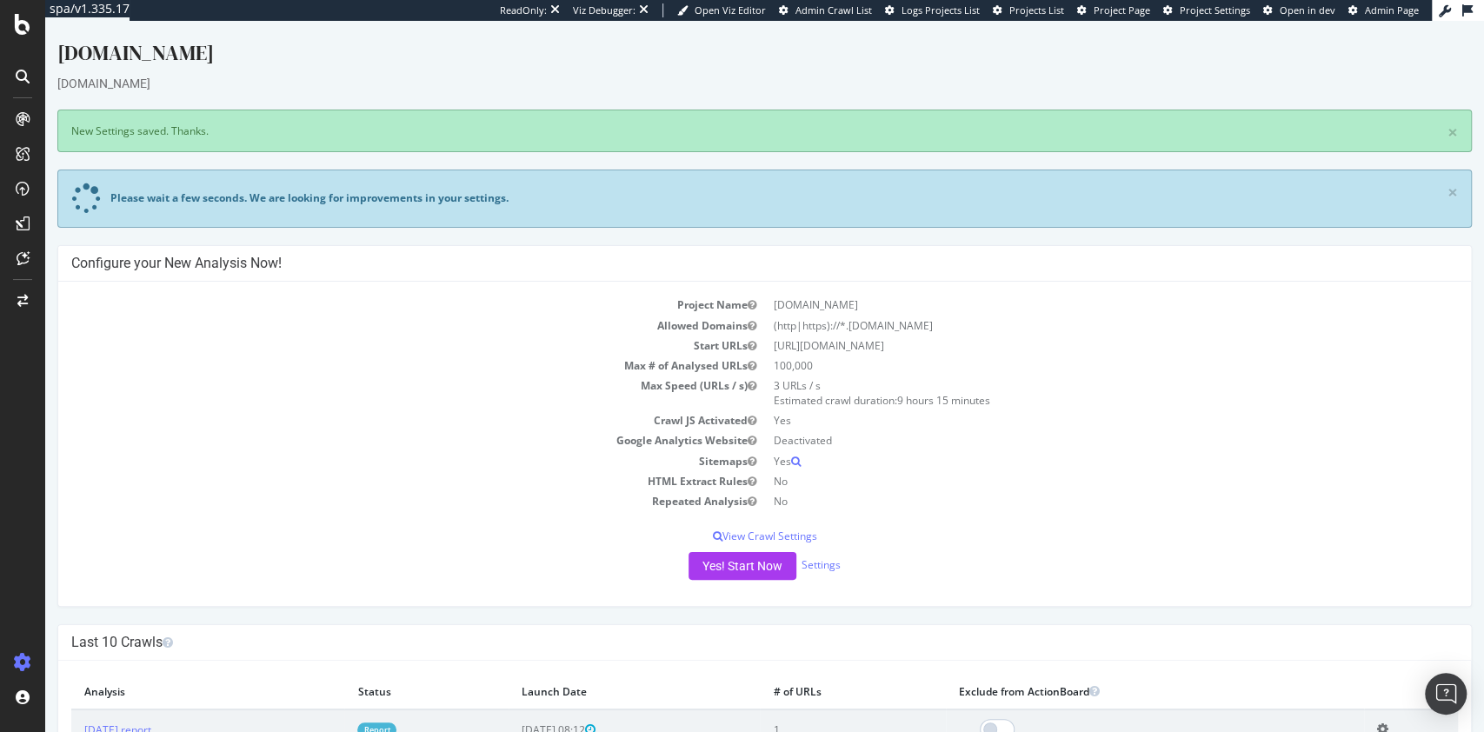 The width and height of the screenshot is (1484, 732). What do you see at coordinates (1383, 10) in the screenshot?
I see `a: Admin Page` at bounding box center [1383, 10].